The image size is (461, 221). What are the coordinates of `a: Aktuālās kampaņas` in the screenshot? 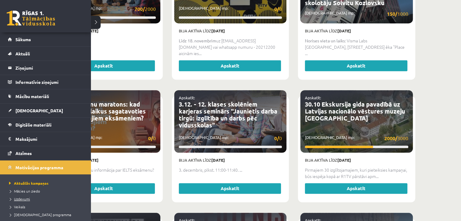 It's located at (46, 183).